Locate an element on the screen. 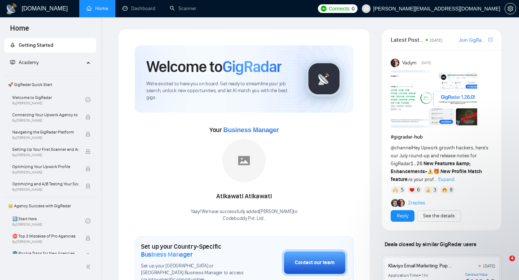 The height and width of the screenshot is (280, 519). span: Getting Started is located at coordinates (36, 45).